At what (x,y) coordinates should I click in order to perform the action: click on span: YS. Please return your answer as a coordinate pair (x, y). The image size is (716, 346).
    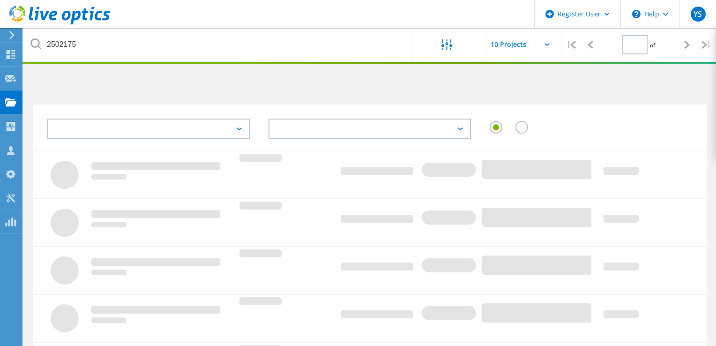
    Looking at the image, I should click on (698, 14).